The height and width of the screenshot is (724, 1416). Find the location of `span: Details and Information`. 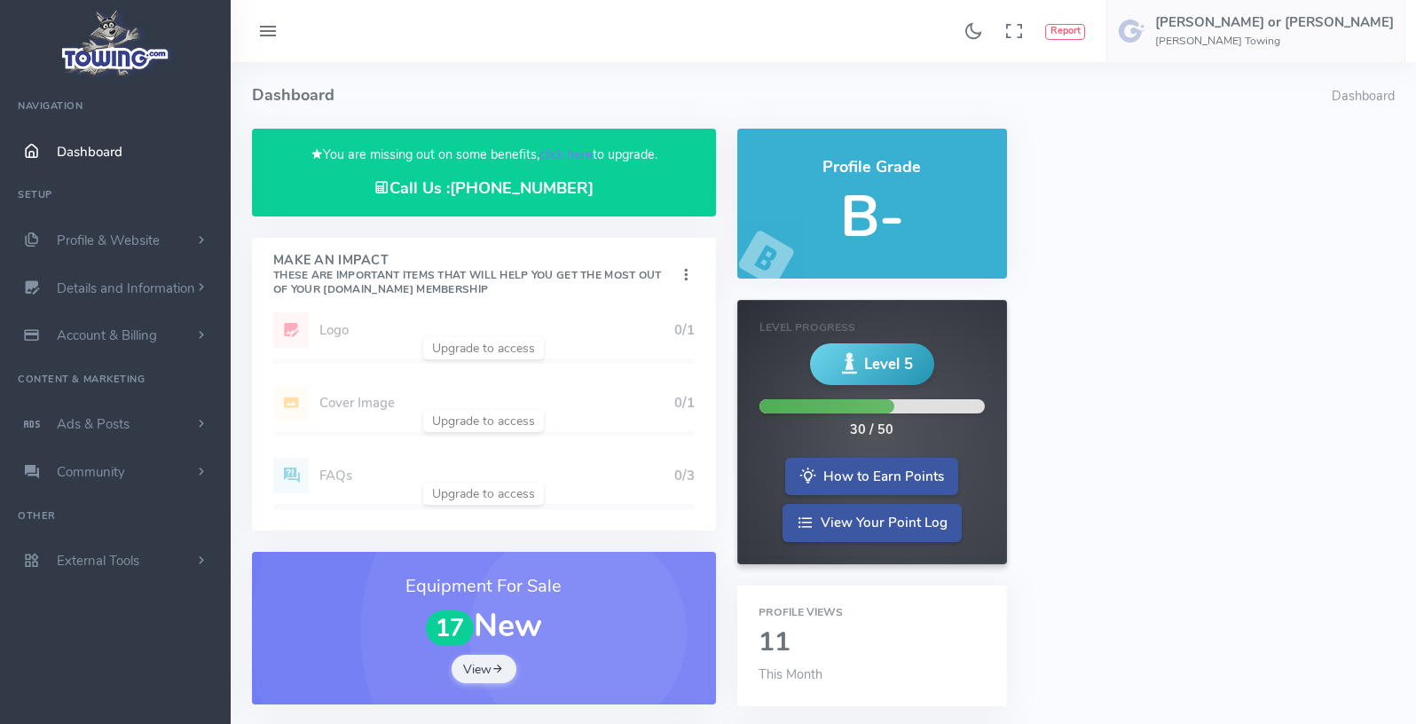

span: Details and Information is located at coordinates (126, 288).